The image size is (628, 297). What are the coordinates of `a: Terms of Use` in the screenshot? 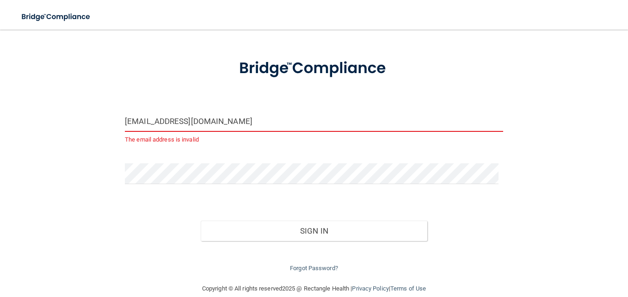 It's located at (408, 288).